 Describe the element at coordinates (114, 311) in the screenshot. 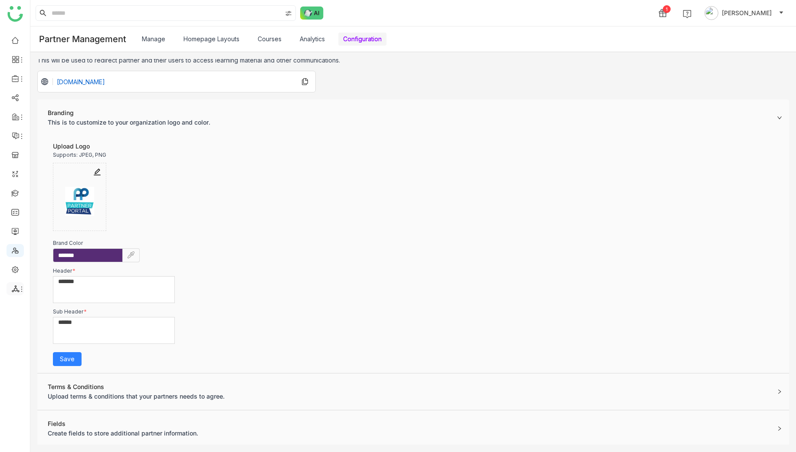

I see `div: Sub Header` at that location.